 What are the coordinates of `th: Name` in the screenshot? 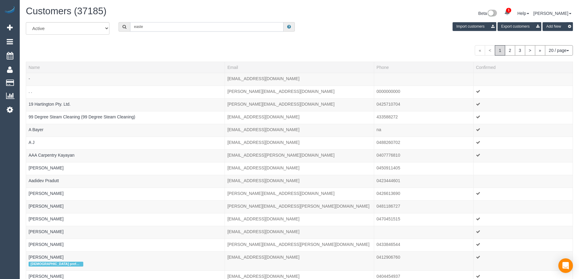 It's located at (126, 67).